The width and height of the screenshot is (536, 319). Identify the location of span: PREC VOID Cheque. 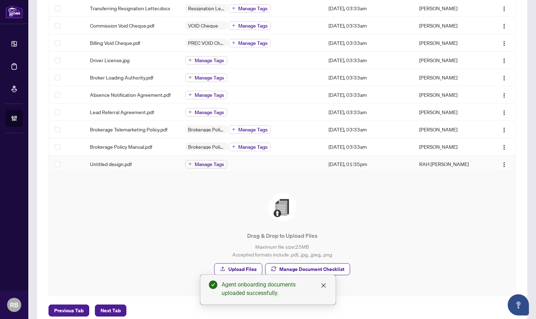
(206, 43).